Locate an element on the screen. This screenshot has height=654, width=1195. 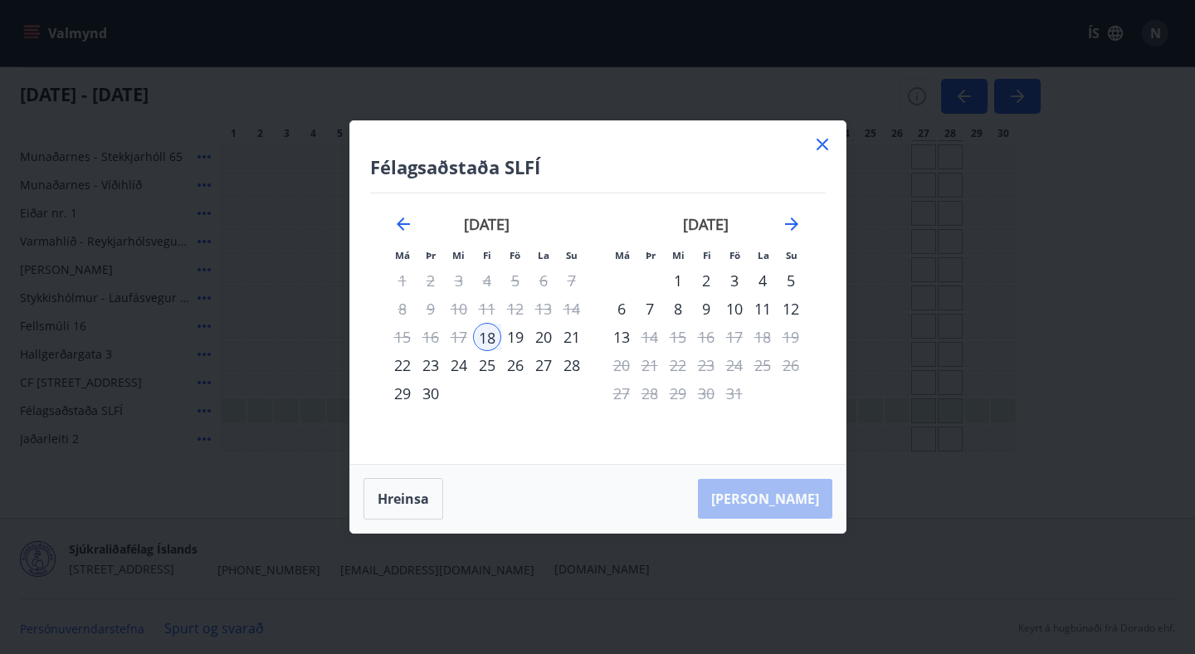
div: 26 is located at coordinates (516, 365).